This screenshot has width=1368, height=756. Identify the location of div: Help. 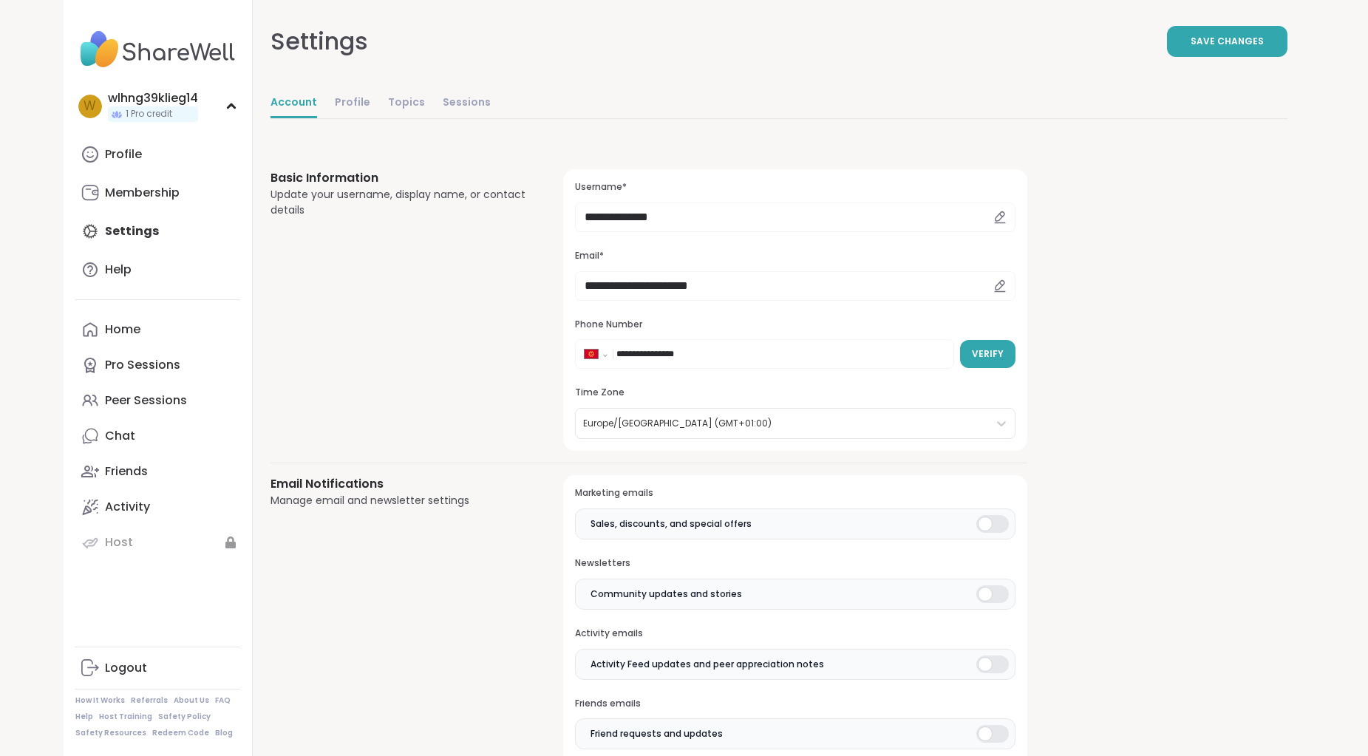
(118, 270).